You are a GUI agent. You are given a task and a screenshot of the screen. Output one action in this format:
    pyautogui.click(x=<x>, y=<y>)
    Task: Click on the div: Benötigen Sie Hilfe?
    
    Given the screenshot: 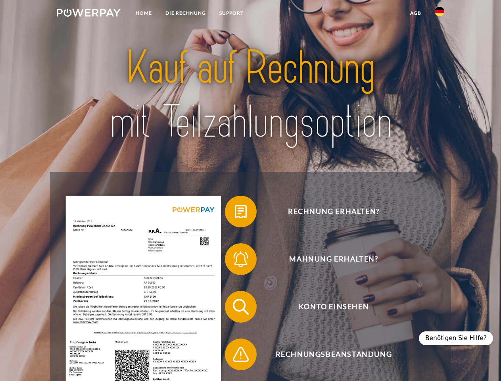 What is the action you would take?
    pyautogui.click(x=456, y=338)
    